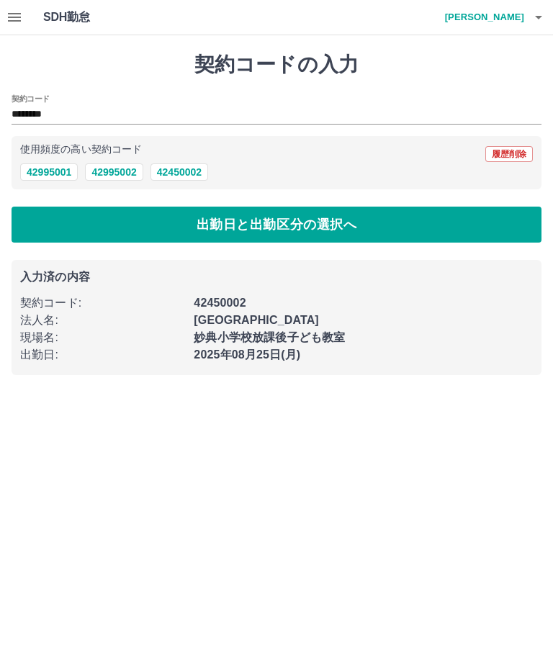  I want to click on b: 2025年08月25日(月), so click(247, 354).